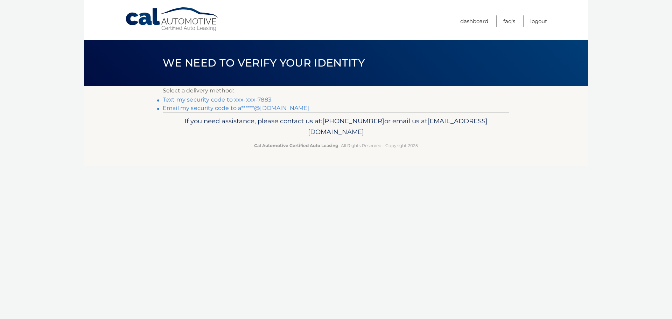 This screenshot has width=672, height=319. Describe the element at coordinates (296, 145) in the screenshot. I see `strong: Cal Automotive Certified Auto Leasing` at that location.